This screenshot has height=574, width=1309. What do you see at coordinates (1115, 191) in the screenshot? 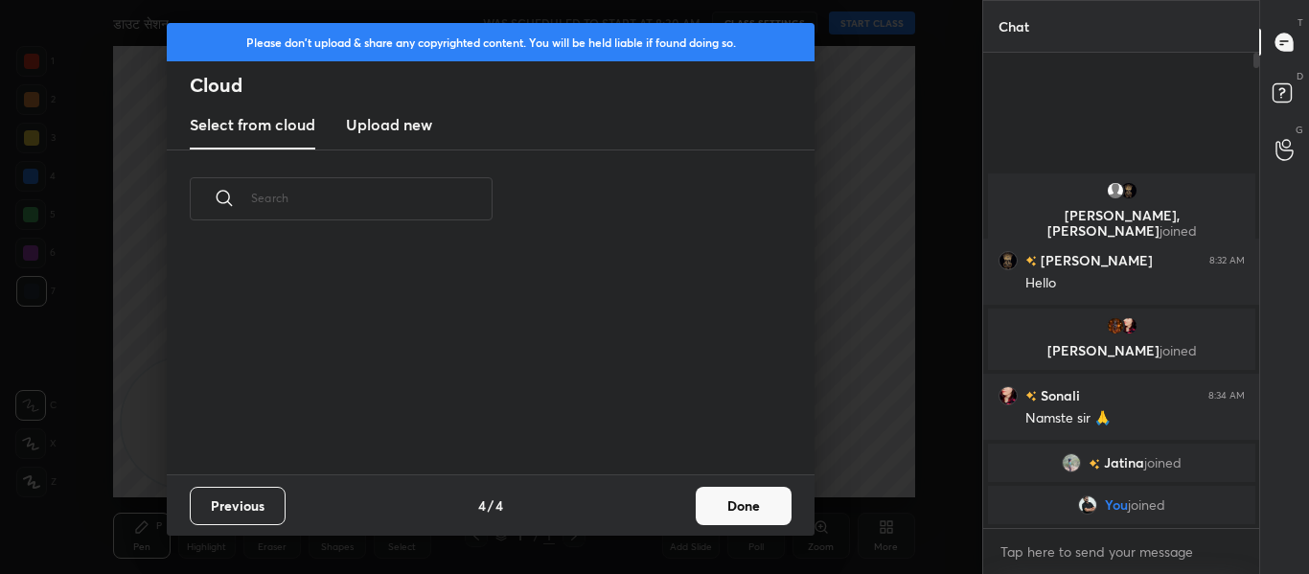
I see `img: default.png` at bounding box center [1115, 191].